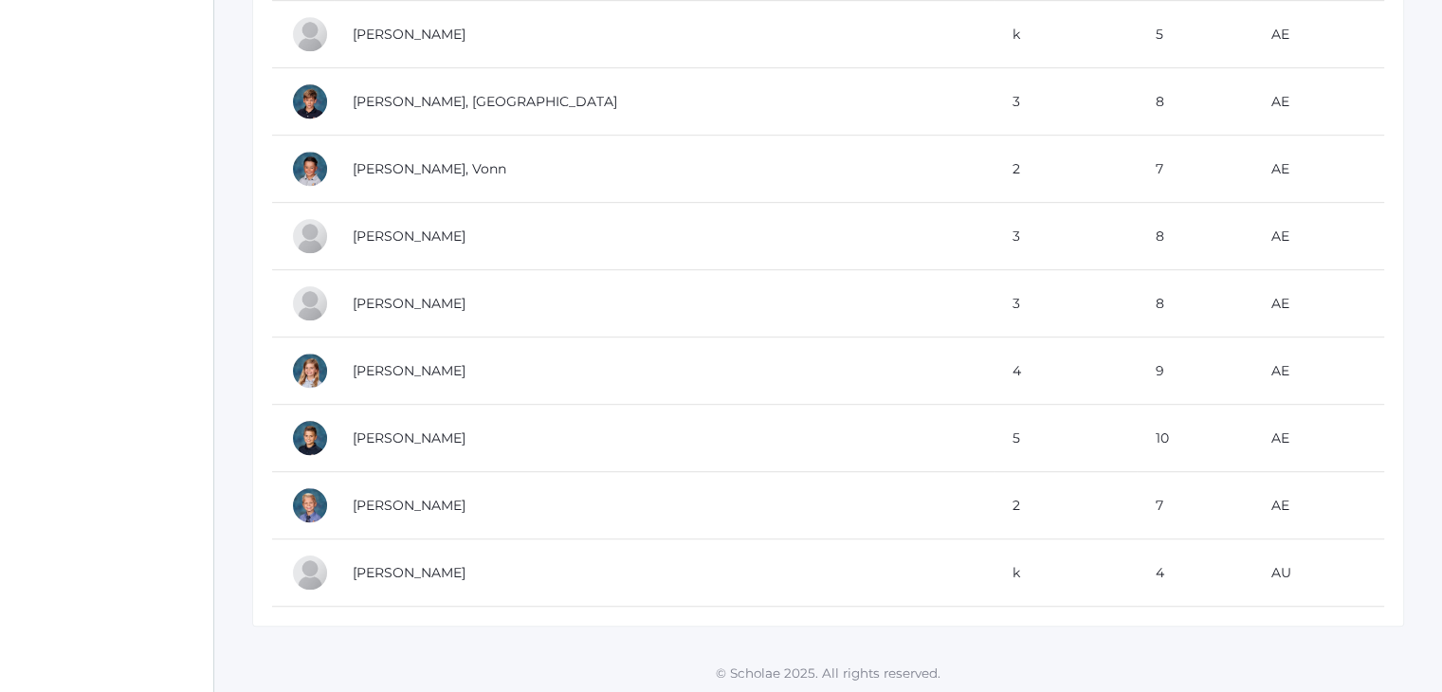  Describe the element at coordinates (828, 673) in the screenshot. I see `p: © Scholae 2025. All rights reserved.` at that location.